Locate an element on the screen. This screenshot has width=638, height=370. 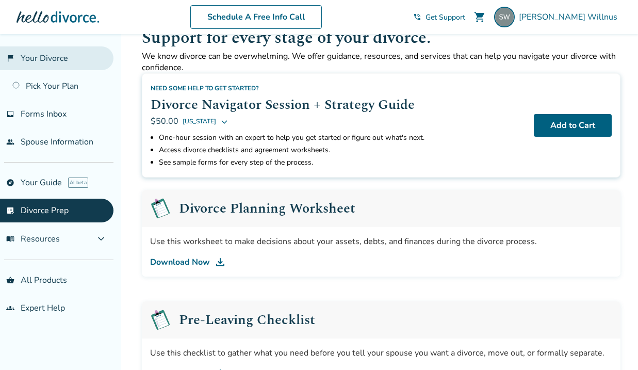
span: AI beta is located at coordinates (78, 183).